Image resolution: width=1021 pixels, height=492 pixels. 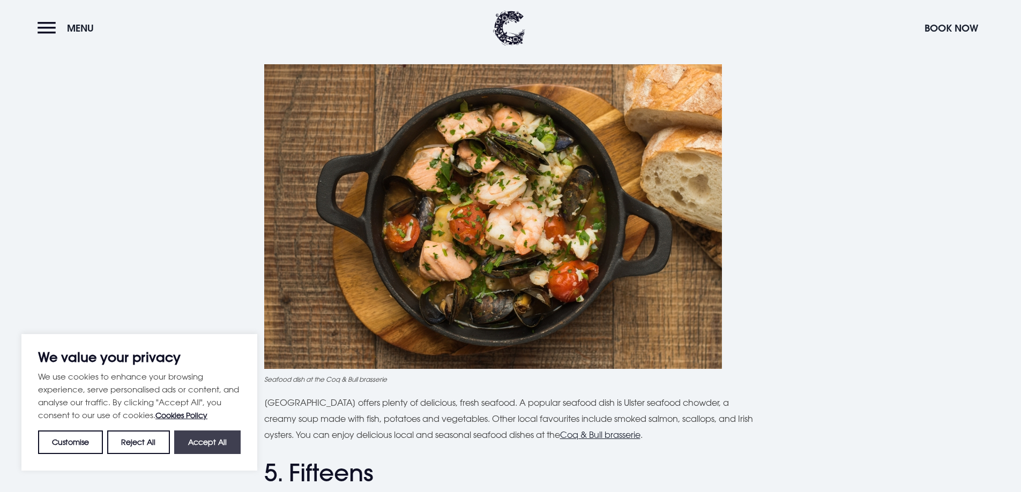 I want to click on button: Menu, so click(x=68, y=28).